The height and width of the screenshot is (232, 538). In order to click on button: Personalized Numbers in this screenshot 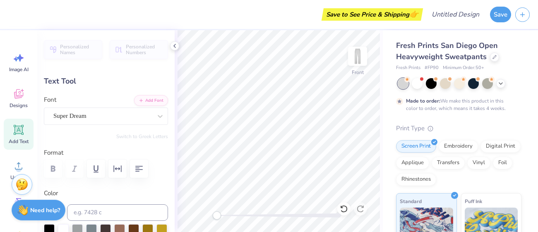, I will do `click(139, 50)`.